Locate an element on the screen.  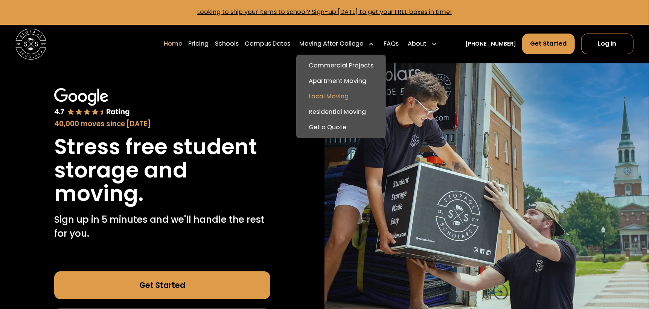
a: Log In is located at coordinates (607, 44).